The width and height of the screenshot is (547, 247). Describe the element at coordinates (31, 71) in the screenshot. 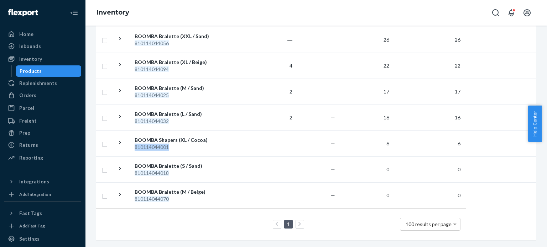

I see `div: Products` at that location.